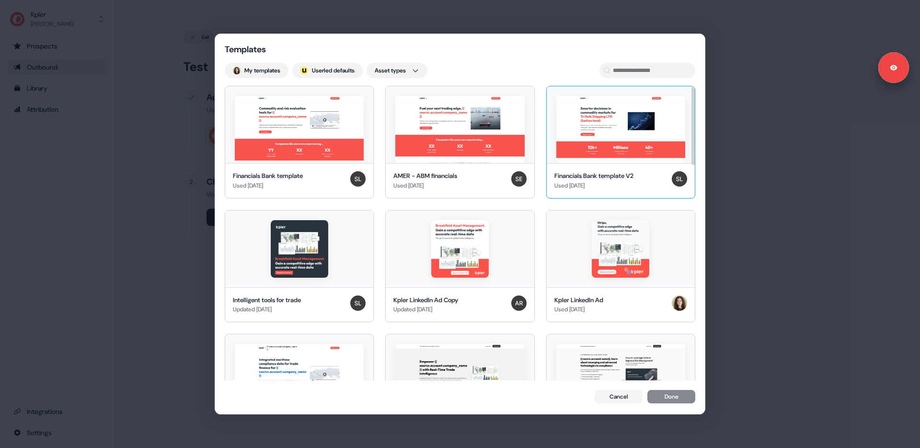 The height and width of the screenshot is (448, 920). I want to click on button: My templates, so click(256, 70).